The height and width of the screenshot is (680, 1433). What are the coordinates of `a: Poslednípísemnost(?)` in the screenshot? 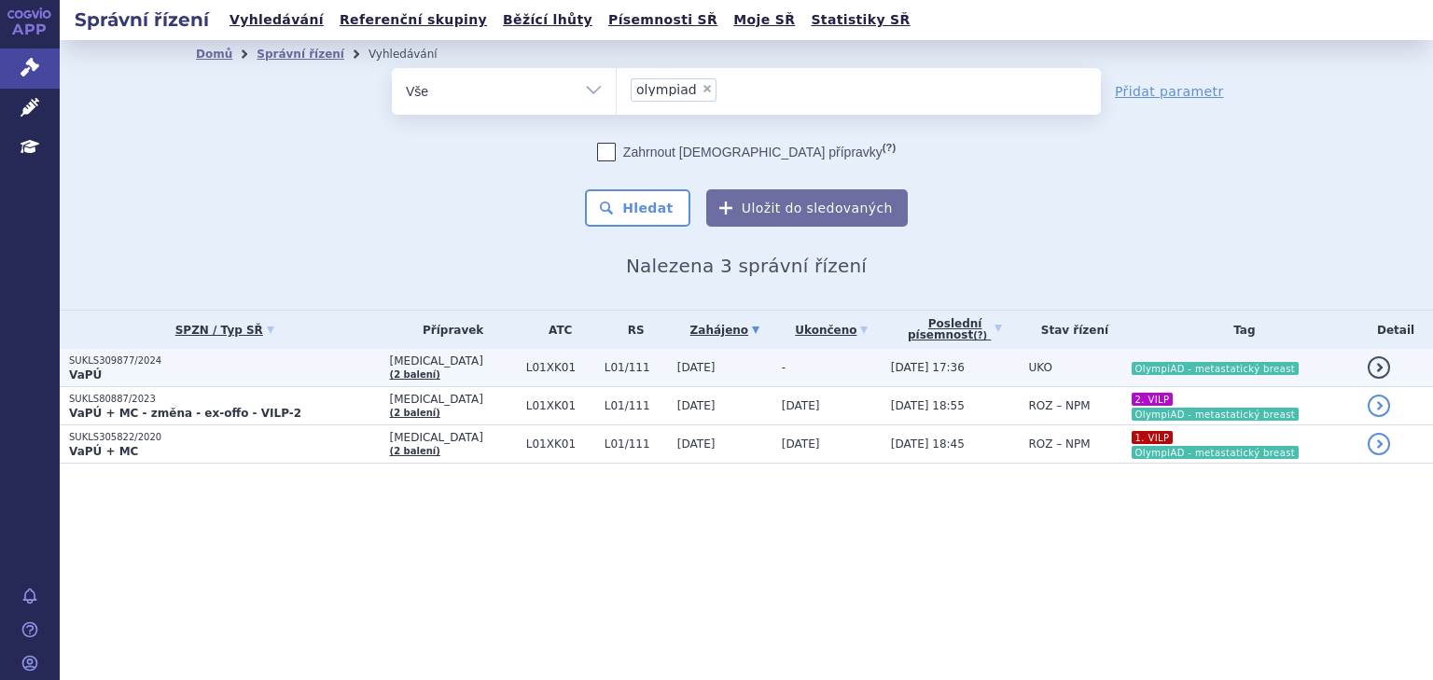 It's located at (955, 329).